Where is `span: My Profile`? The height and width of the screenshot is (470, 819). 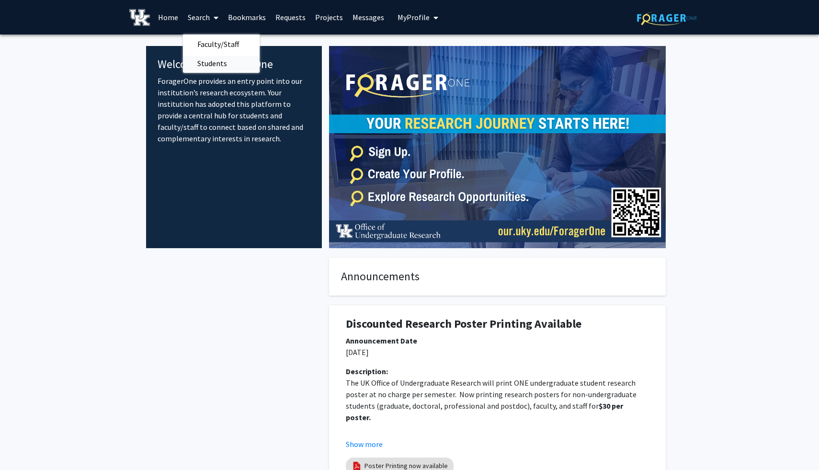 span: My Profile is located at coordinates (413, 17).